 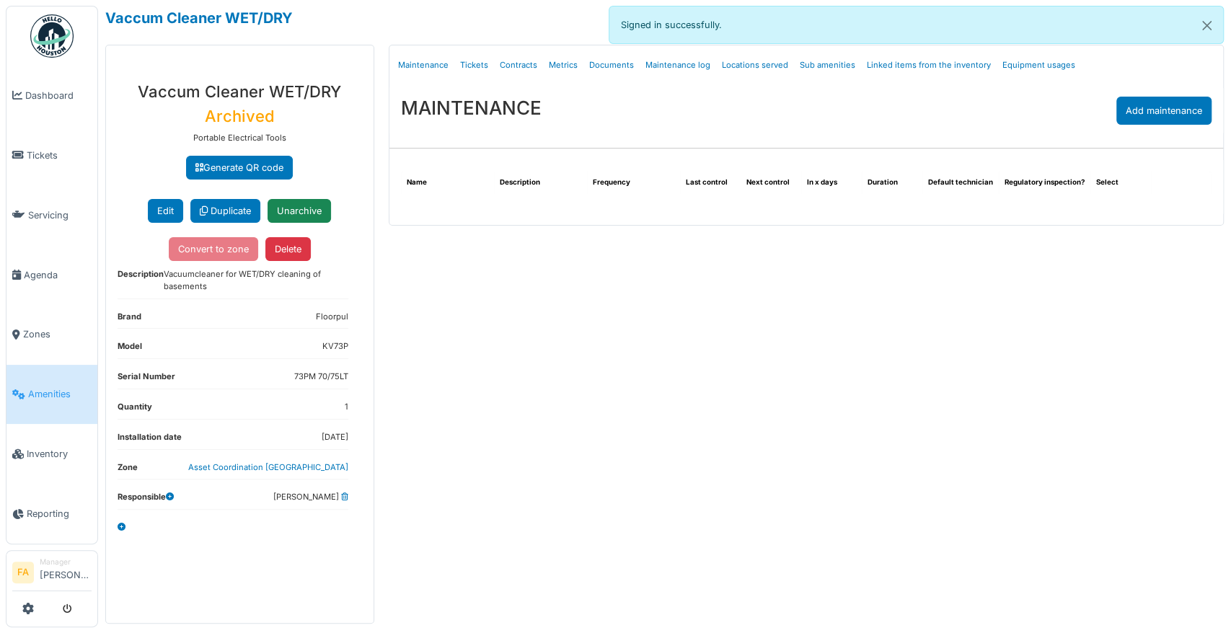 What do you see at coordinates (471, 107) in the screenshot?
I see `h3: MAINTENANCE` at bounding box center [471, 107].